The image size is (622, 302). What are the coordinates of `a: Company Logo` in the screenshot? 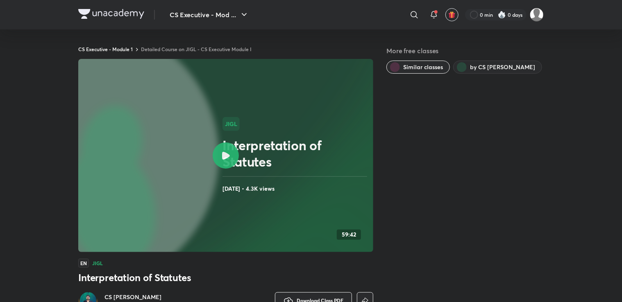 It's located at (111, 15).